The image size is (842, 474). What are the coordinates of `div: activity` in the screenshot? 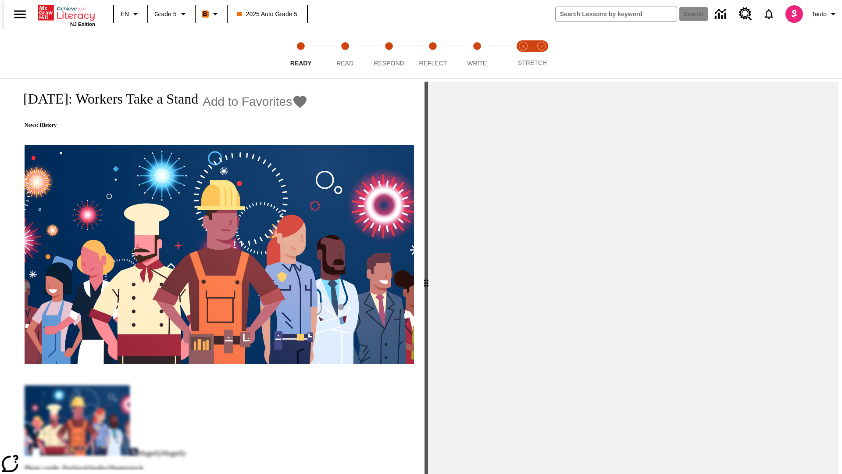 It's located at (634, 278).